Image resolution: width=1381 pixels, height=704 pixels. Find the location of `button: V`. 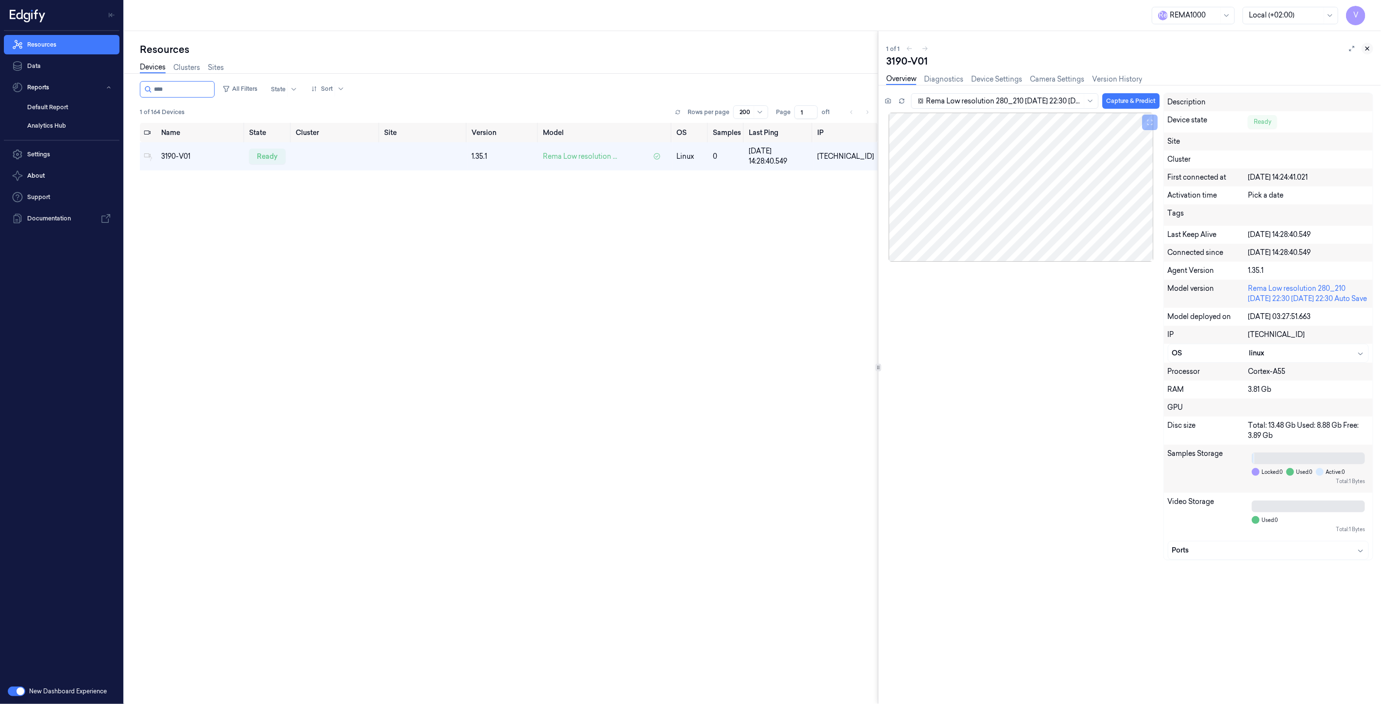

button: V is located at coordinates (1356, 16).